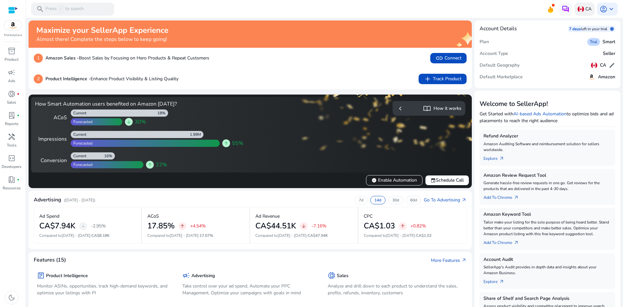 The width and height of the screenshot is (623, 307). What do you see at coordinates (153, 216) in the screenshot?
I see `p: ACoS` at bounding box center [153, 216].